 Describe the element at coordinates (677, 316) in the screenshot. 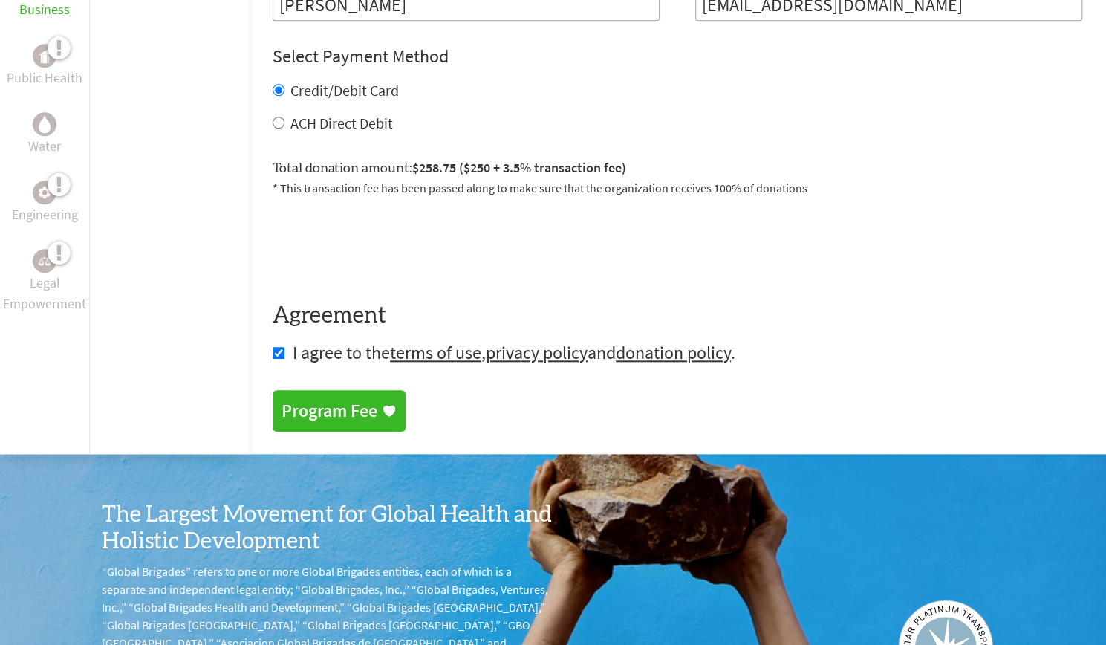

I see `h4: Agreement` at that location.